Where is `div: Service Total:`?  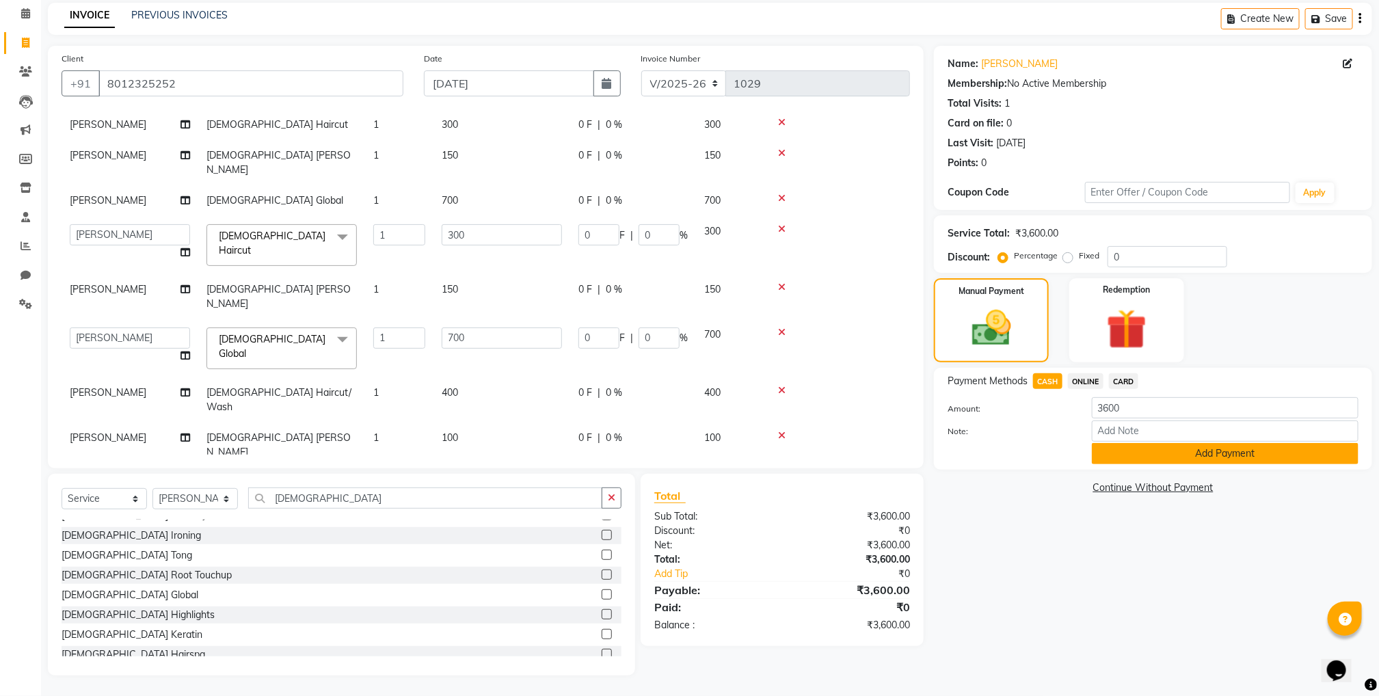
div: Service Total: is located at coordinates (978, 233).